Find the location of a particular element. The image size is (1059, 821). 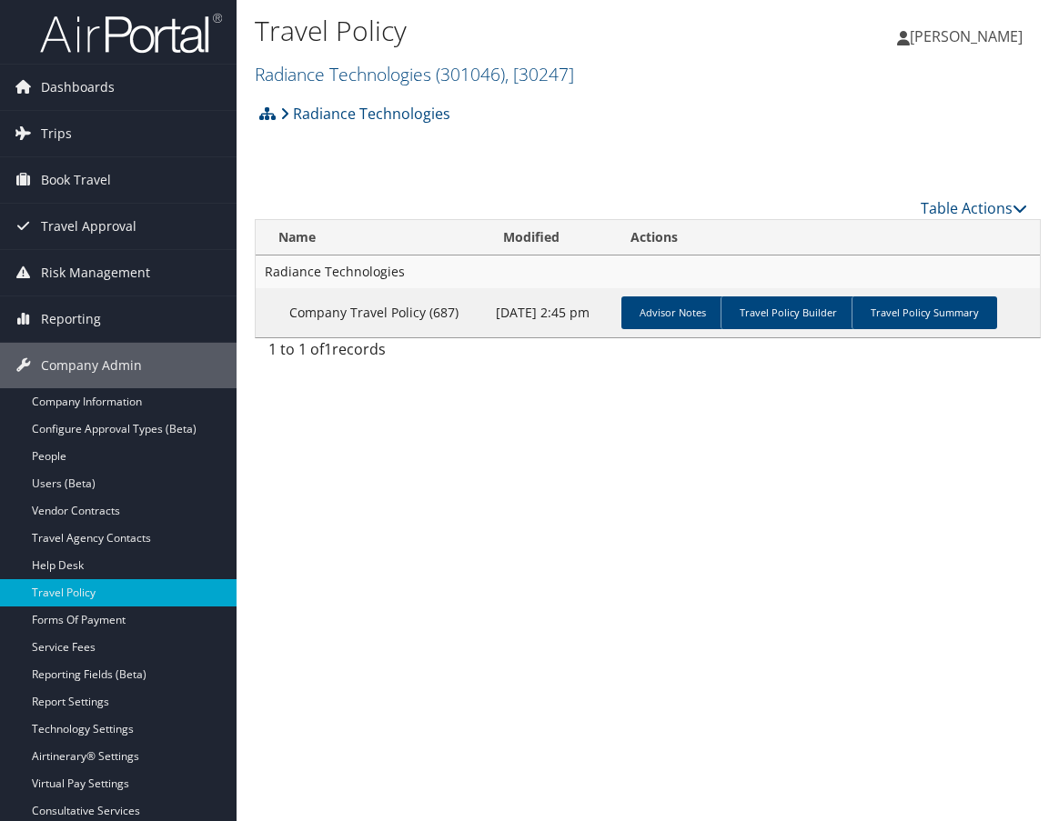

a: Travel Policy Summary is located at coordinates (924, 313).